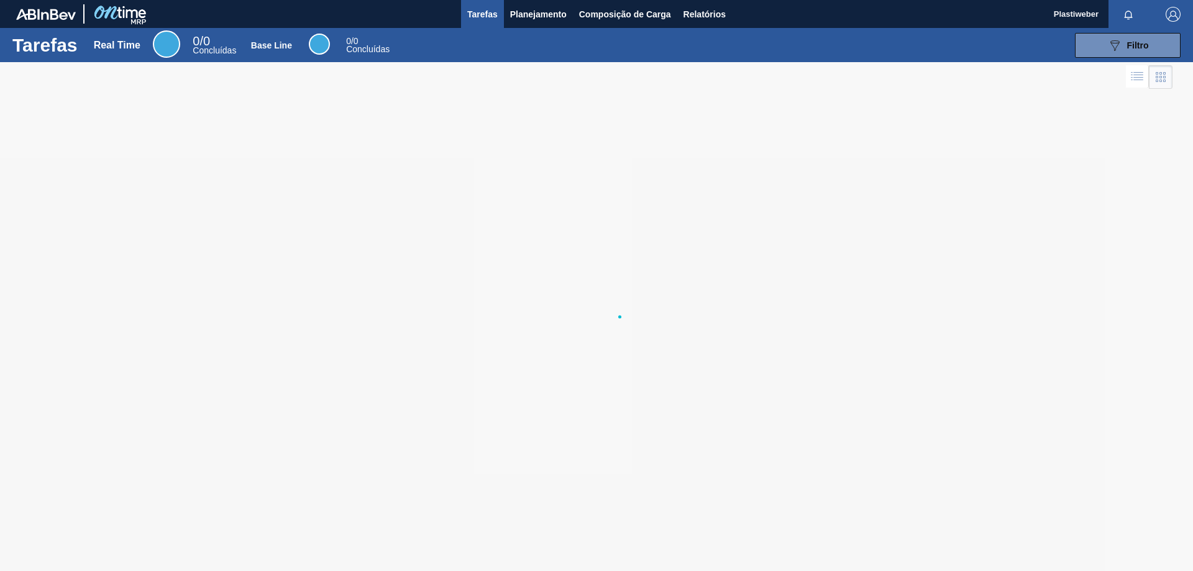 This screenshot has width=1193, height=571. I want to click on button: Notificações, so click(1129, 14).